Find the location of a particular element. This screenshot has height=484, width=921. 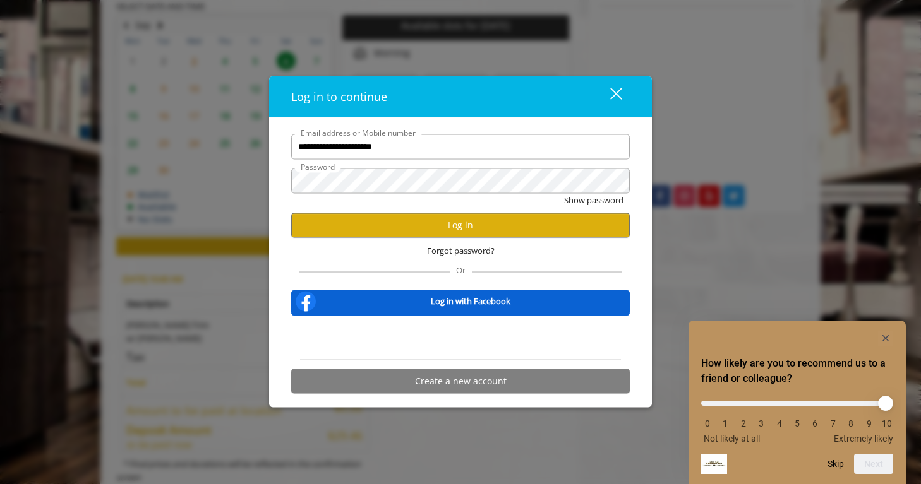

b: Log in with Facebook is located at coordinates (470, 301).